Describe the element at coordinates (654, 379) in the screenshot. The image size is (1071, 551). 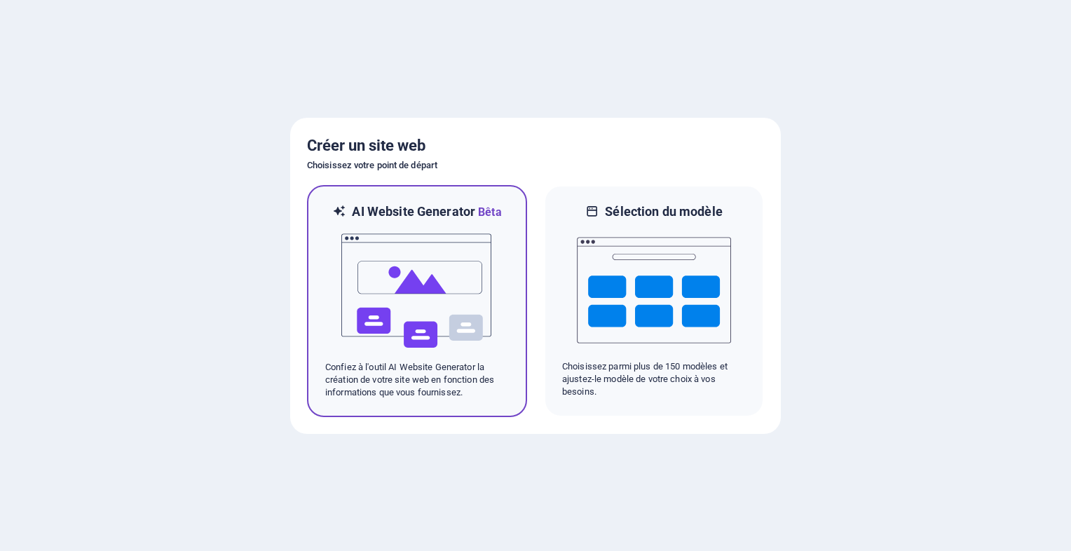
I see `p: Choisissez parmi plus de 150 modèles et ajustez-le modèle de votre choix à vos besoins.` at that location.